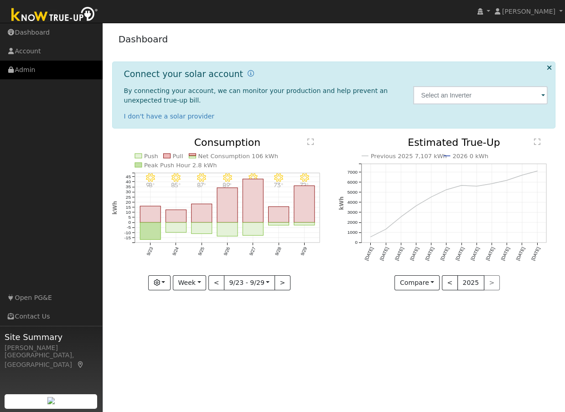  Describe the element at coordinates (256, 95) in the screenshot. I see `span: By connecting your account, we can monitor your production and help prevent an unexpected true-up...` at that location.